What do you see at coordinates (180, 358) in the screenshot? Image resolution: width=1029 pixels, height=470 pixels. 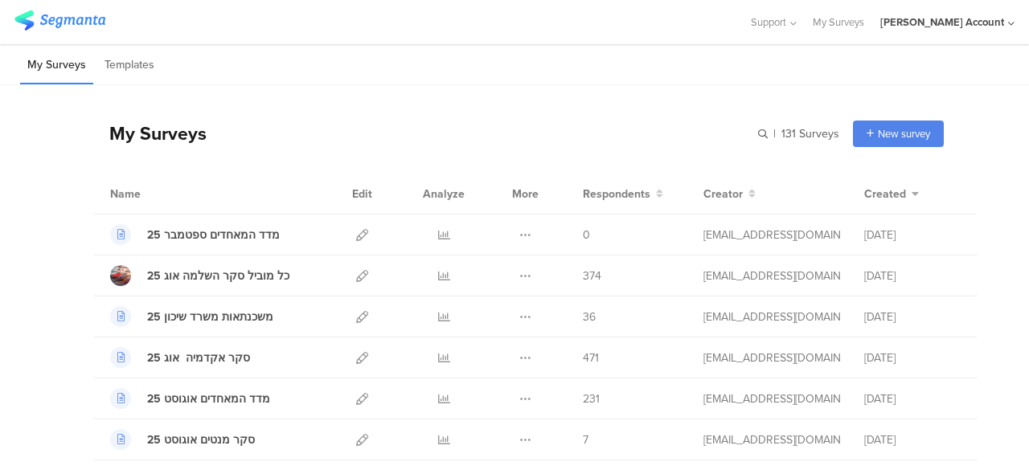 I see `a: סקר אקדמיה אוג 25` at bounding box center [180, 358].